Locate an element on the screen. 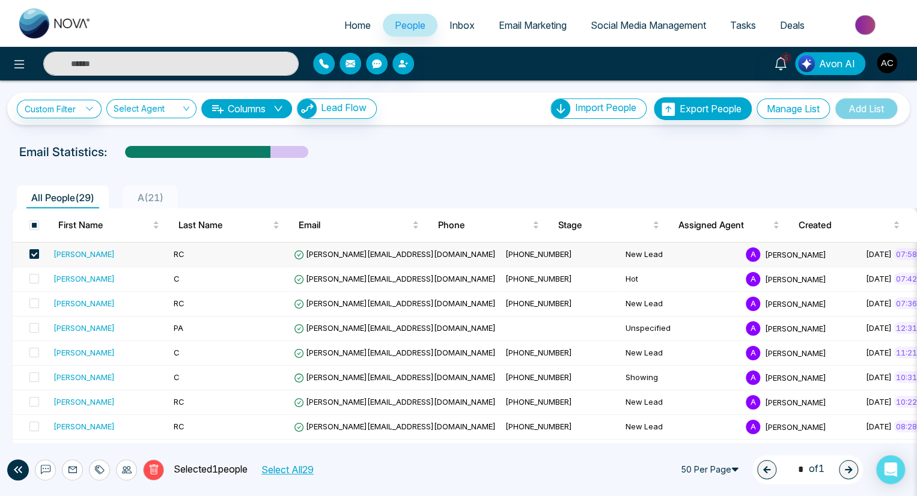 The height and width of the screenshot is (496, 917). span: Email Marketing is located at coordinates (532, 25).